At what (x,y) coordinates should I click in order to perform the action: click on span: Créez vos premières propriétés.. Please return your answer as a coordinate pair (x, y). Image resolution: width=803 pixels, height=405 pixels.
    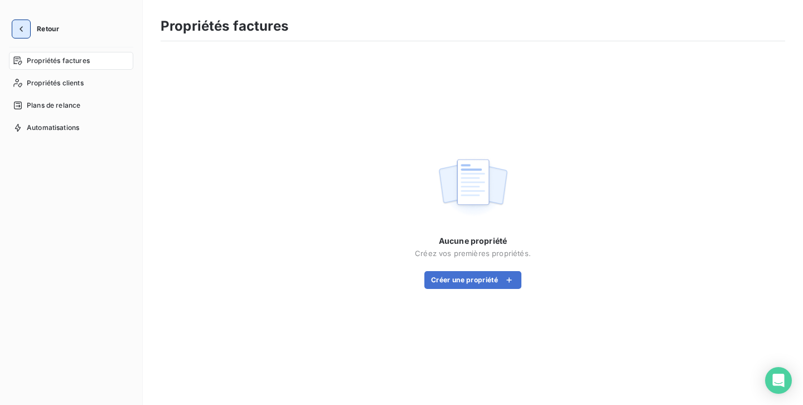
    Looking at the image, I should click on (473, 253).